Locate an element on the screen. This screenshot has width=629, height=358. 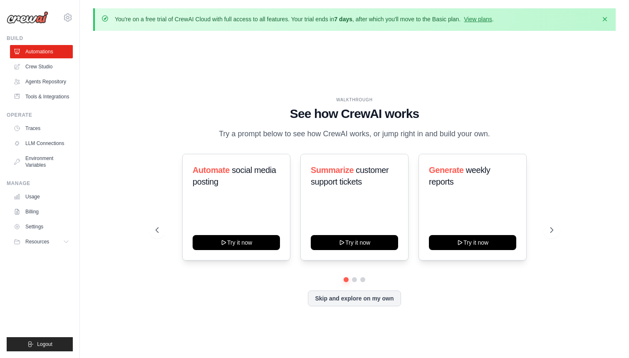
button: Logout is located at coordinates (40, 344).